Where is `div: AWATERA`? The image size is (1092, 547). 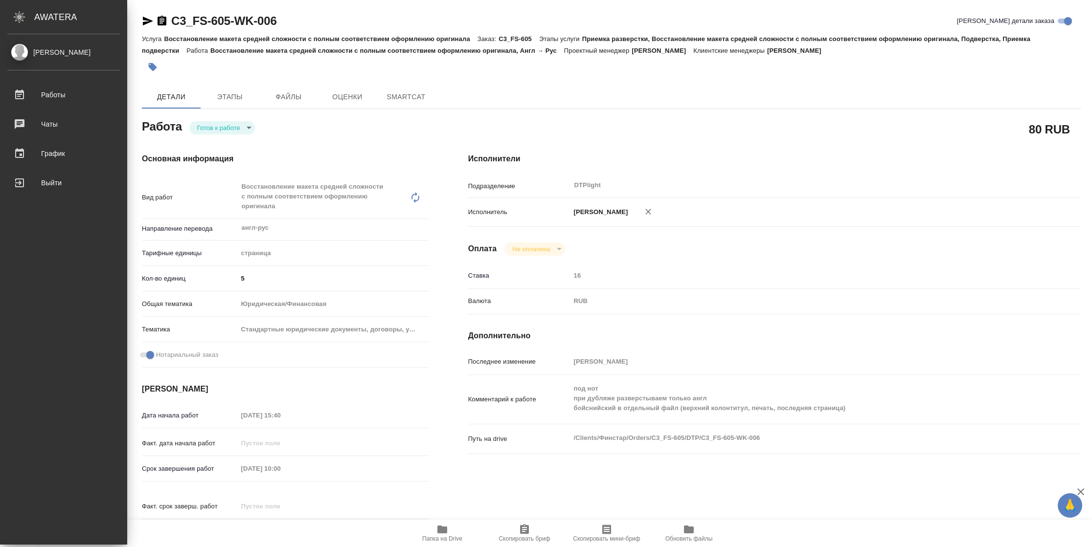 div: AWATERA is located at coordinates (81, 17).